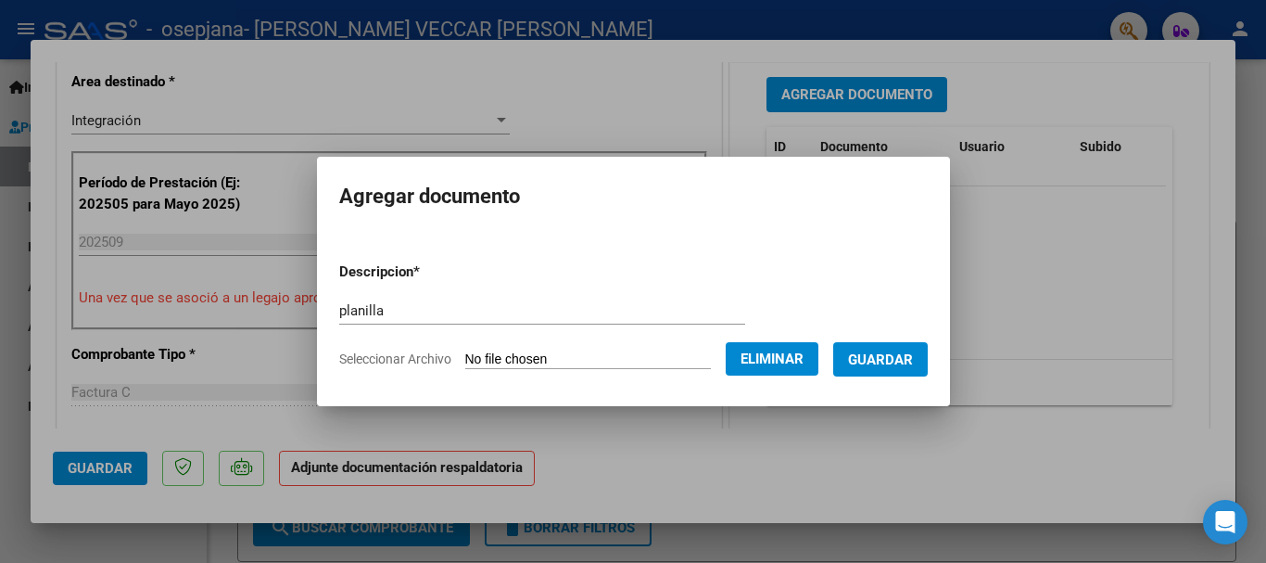 The height and width of the screenshot is (563, 1266). What do you see at coordinates (772, 359) in the screenshot?
I see `button: Eliminar` at bounding box center [772, 359].